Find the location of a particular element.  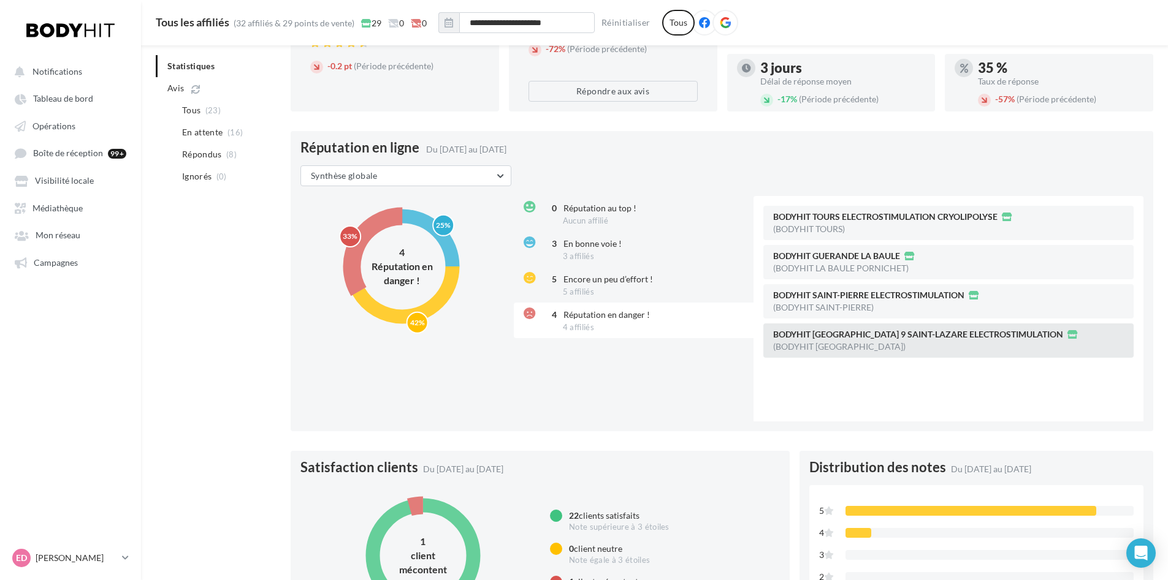

span: Aucun affilié is located at coordinates (585, 221).